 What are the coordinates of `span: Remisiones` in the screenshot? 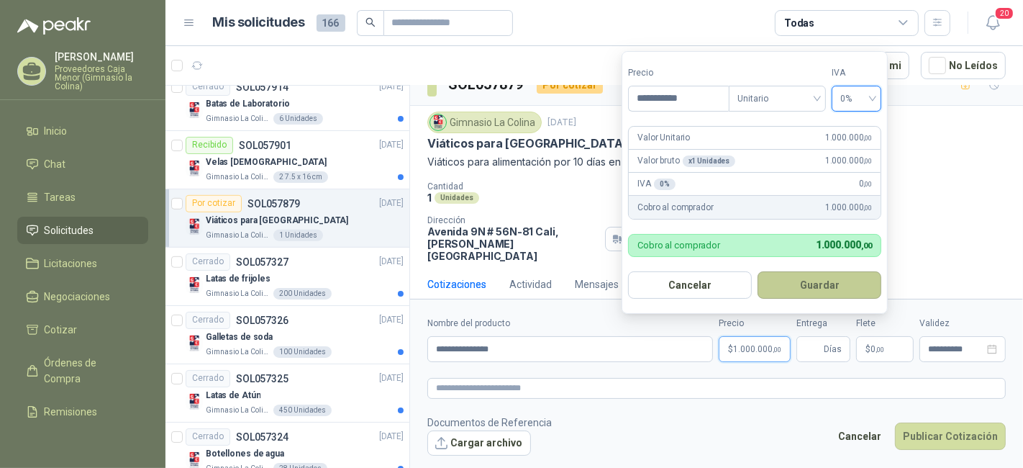 It's located at (71, 412).